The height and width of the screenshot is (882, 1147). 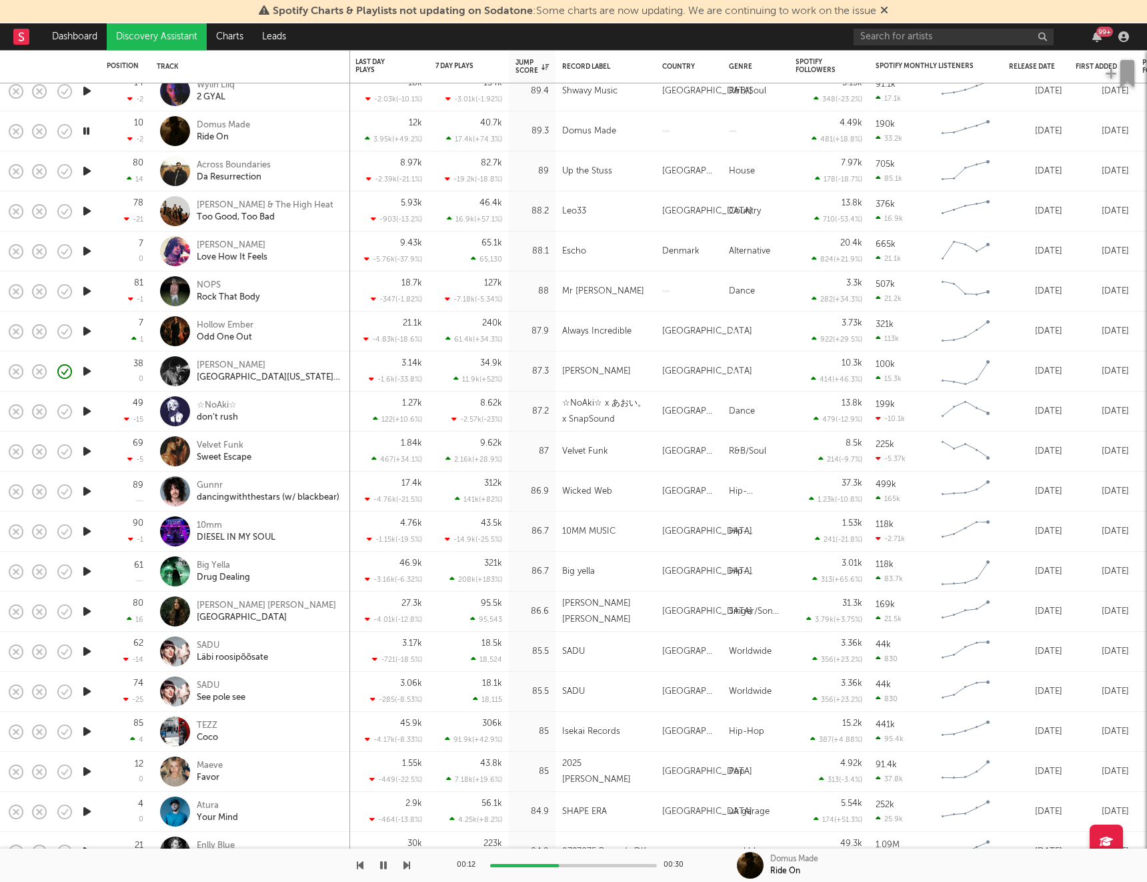 What do you see at coordinates (394, 179) in the screenshot?
I see `div: -2.39k ( -21.1 % )` at bounding box center [394, 179].